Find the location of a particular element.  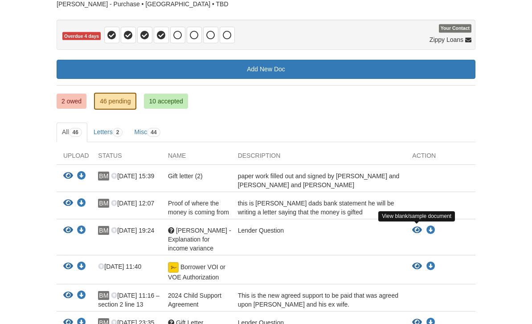

a: 2 owed is located at coordinates (71, 101).